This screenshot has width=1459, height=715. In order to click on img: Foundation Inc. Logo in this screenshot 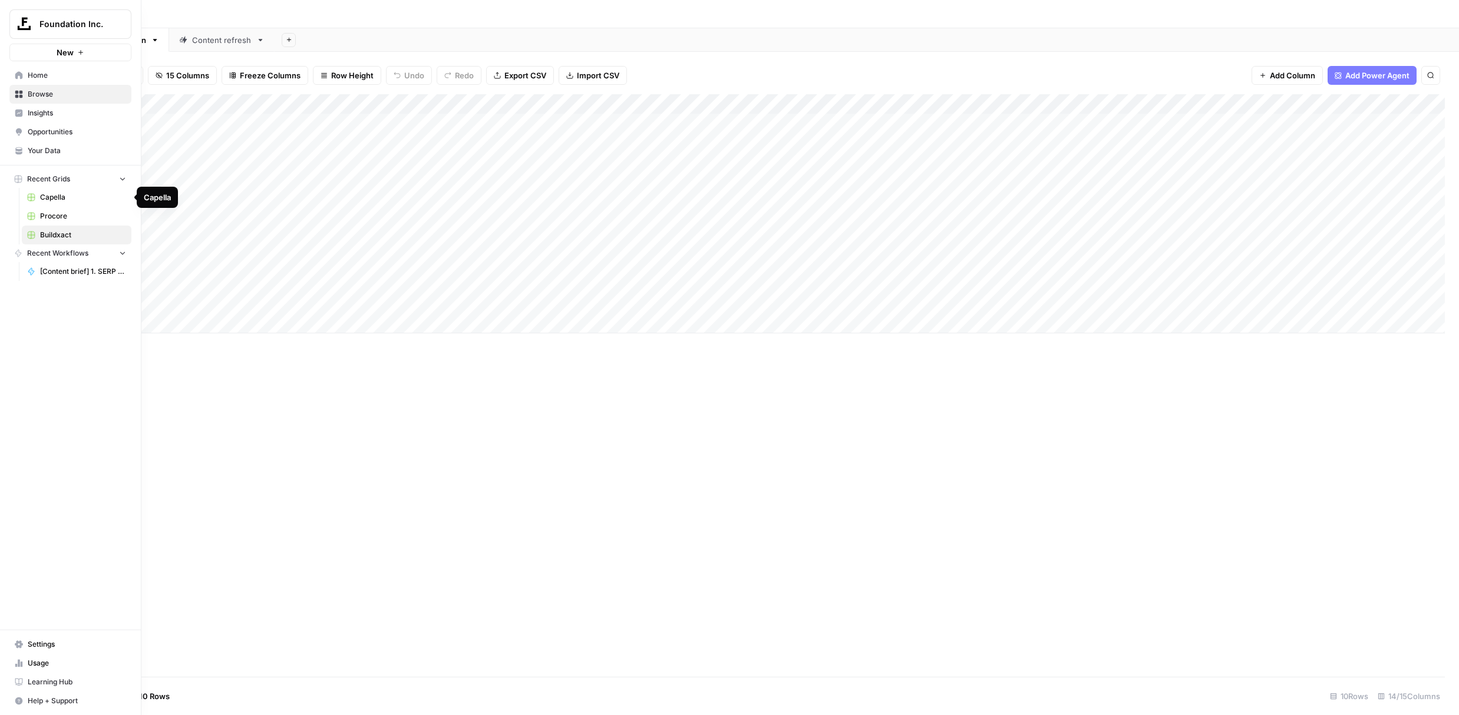, I will do `click(24, 24)`.